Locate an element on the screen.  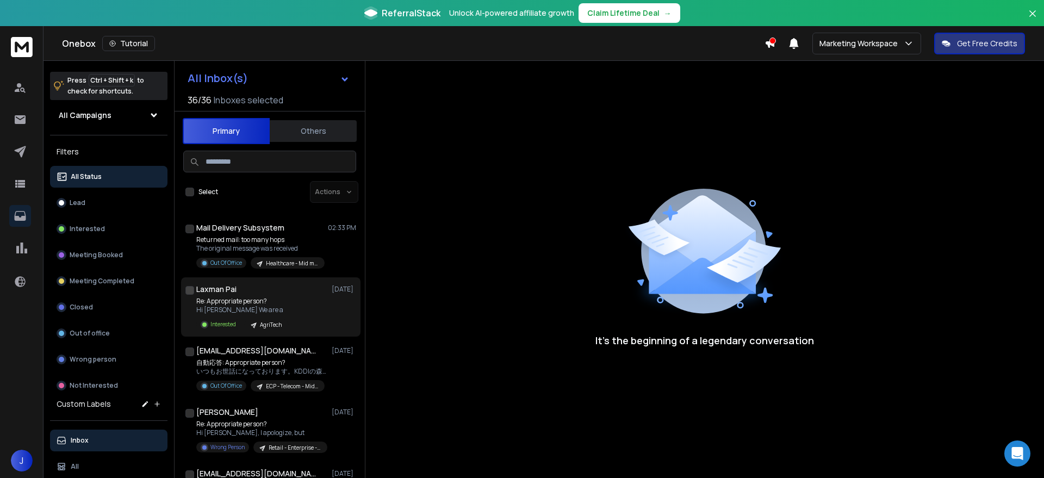
button: All Inbox(s) is located at coordinates (269, 78).